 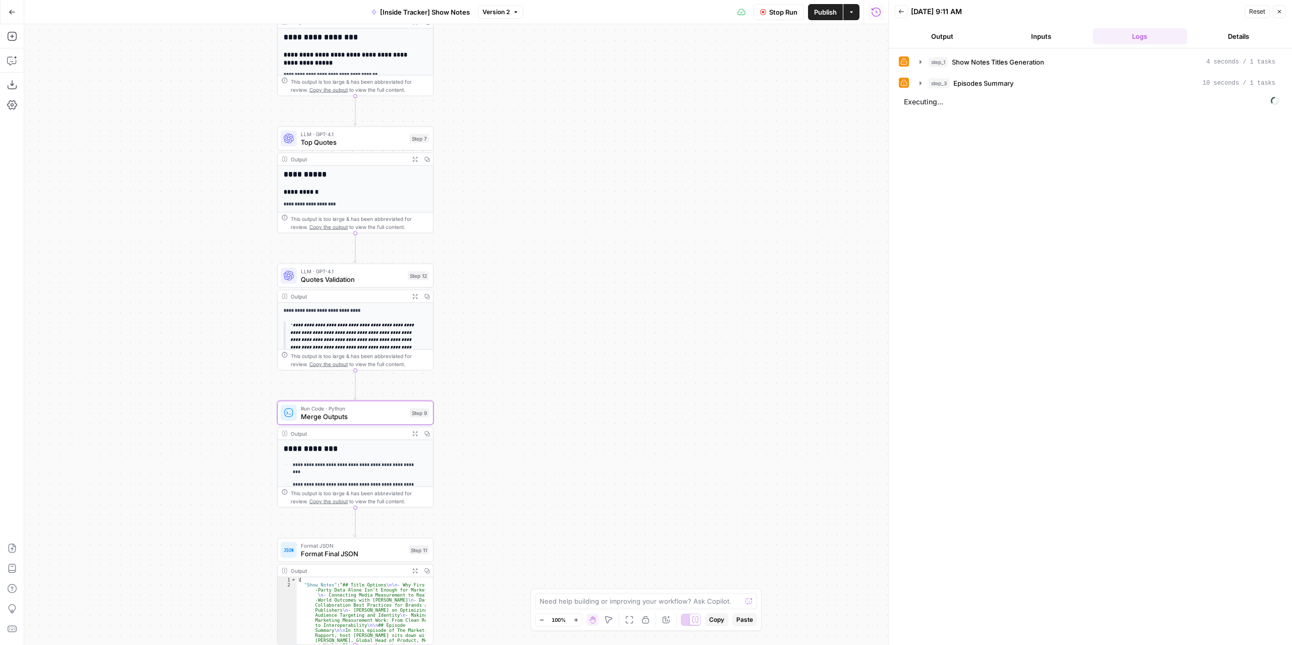 I want to click on span: step_1, so click(x=938, y=62).